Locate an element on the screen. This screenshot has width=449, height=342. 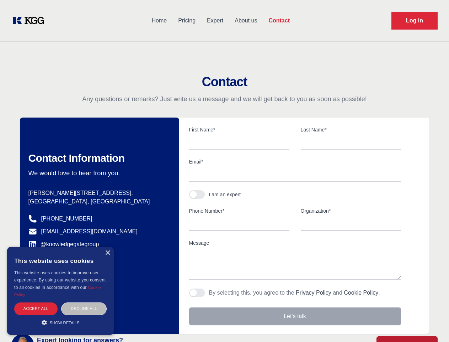
div: This website uses cookies is located at coordinates (60, 260).